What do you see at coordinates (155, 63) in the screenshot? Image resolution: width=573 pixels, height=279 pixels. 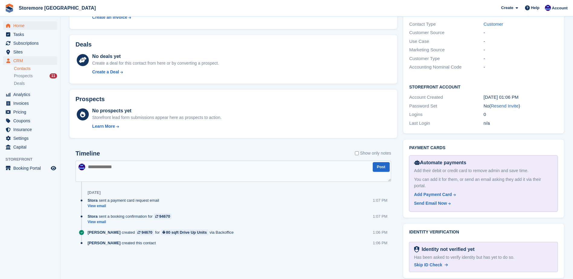 I see `div: Create a deal for this contact from here or by converting a prospect.` at bounding box center [155, 63].